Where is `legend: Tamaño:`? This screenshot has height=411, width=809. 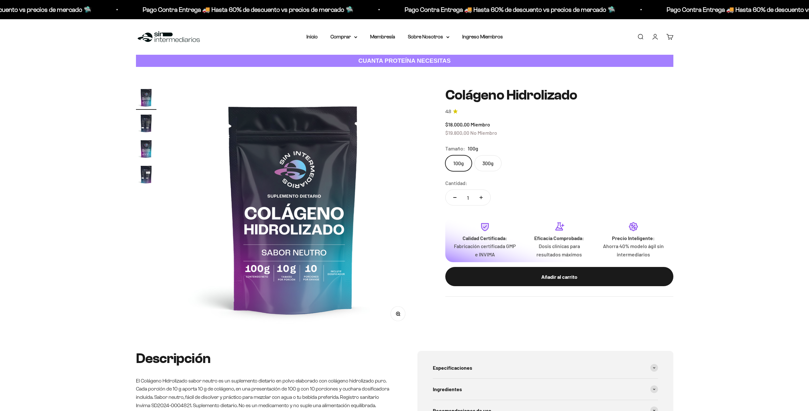
legend: Tamaño: is located at coordinates (455, 149).